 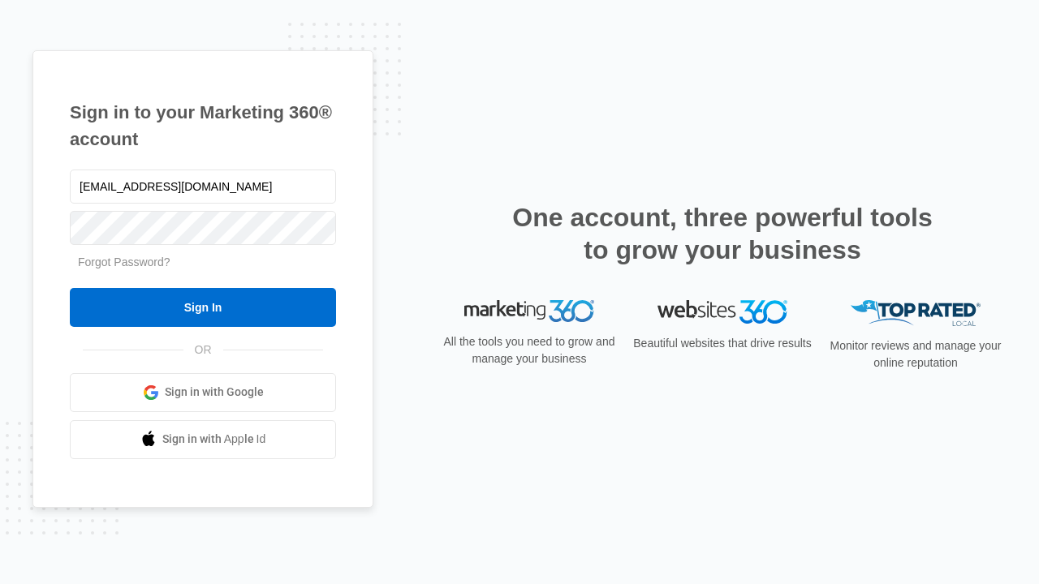 I want to click on h2: One account, three powerful tools to grow your business, so click(x=722, y=234).